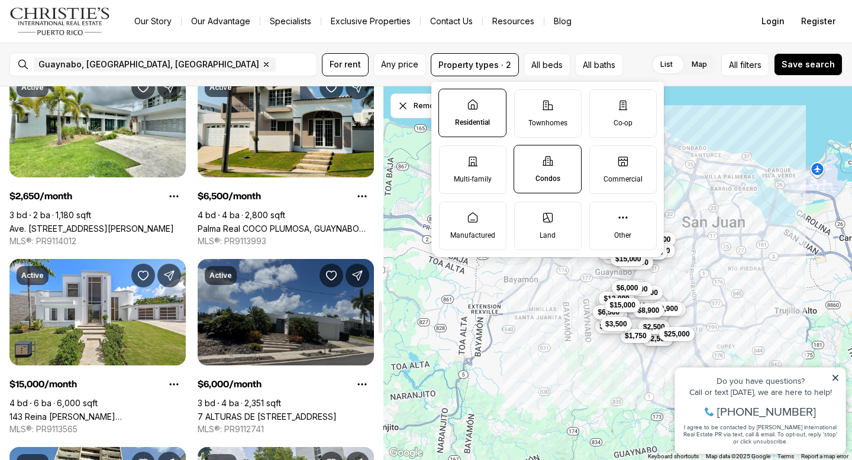 This screenshot has width=852, height=460. I want to click on span: $3,500, so click(616, 324).